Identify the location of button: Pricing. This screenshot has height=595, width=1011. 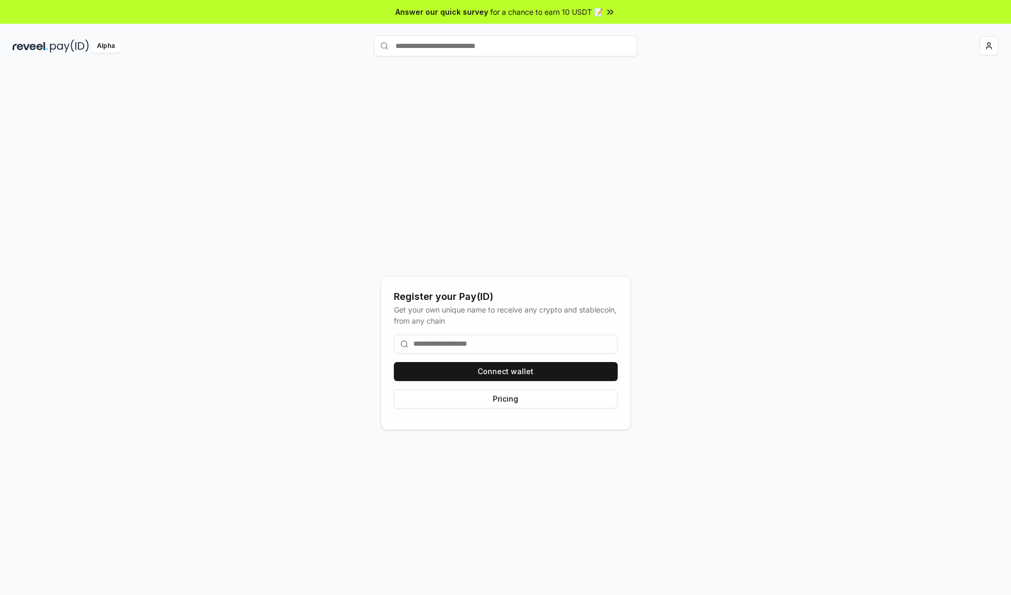
(506, 399).